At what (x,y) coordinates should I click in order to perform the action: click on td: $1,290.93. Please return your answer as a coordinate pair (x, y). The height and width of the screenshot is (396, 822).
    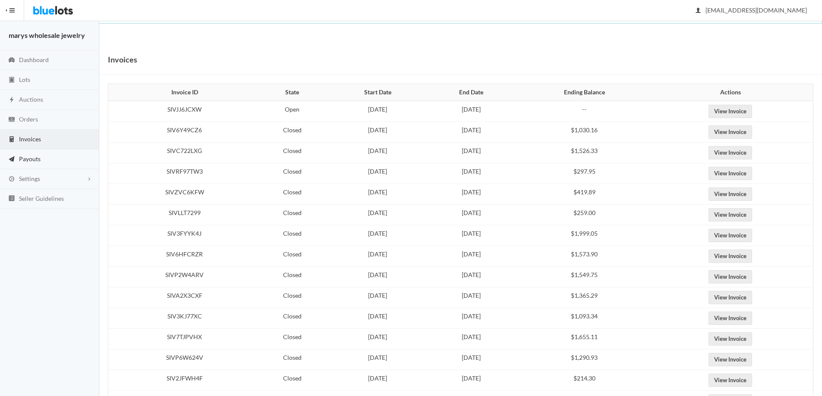
    Looking at the image, I should click on (584, 360).